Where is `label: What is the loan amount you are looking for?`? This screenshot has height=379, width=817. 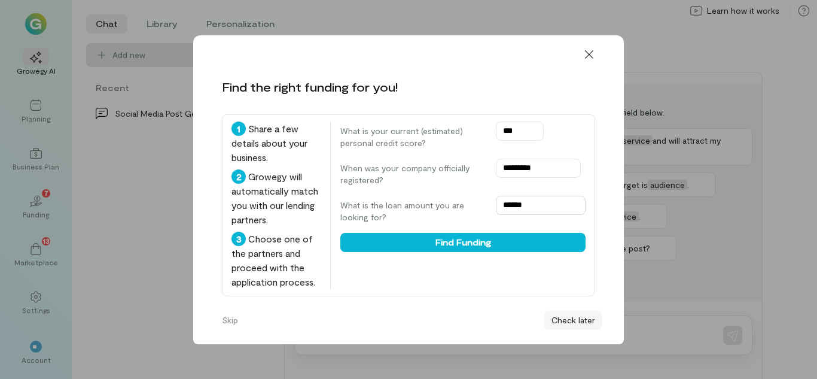
label: What is the loan amount you are looking for? is located at coordinates (412, 211).